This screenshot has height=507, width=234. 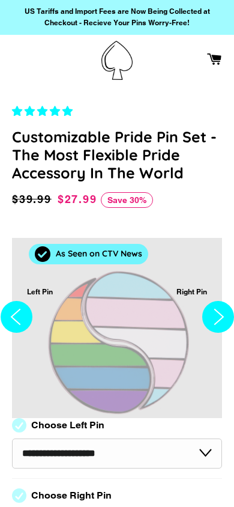 What do you see at coordinates (44, 111) in the screenshot?
I see `span: 4.83 stars` at bounding box center [44, 111].